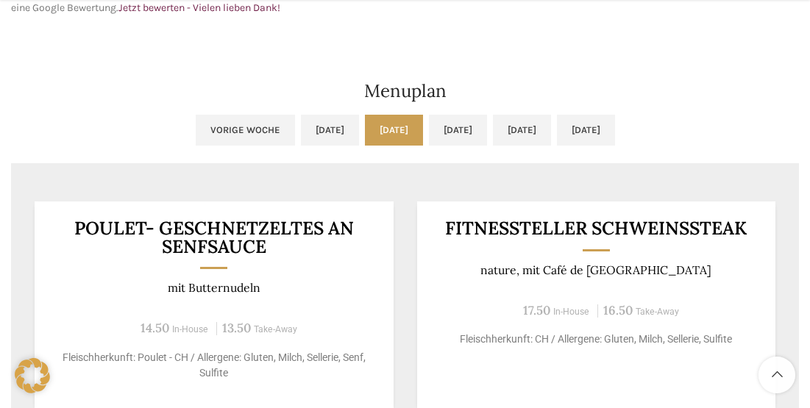 Image resolution: width=810 pixels, height=408 pixels. I want to click on h3: Fitnessteller Schweinssteak, so click(596, 228).